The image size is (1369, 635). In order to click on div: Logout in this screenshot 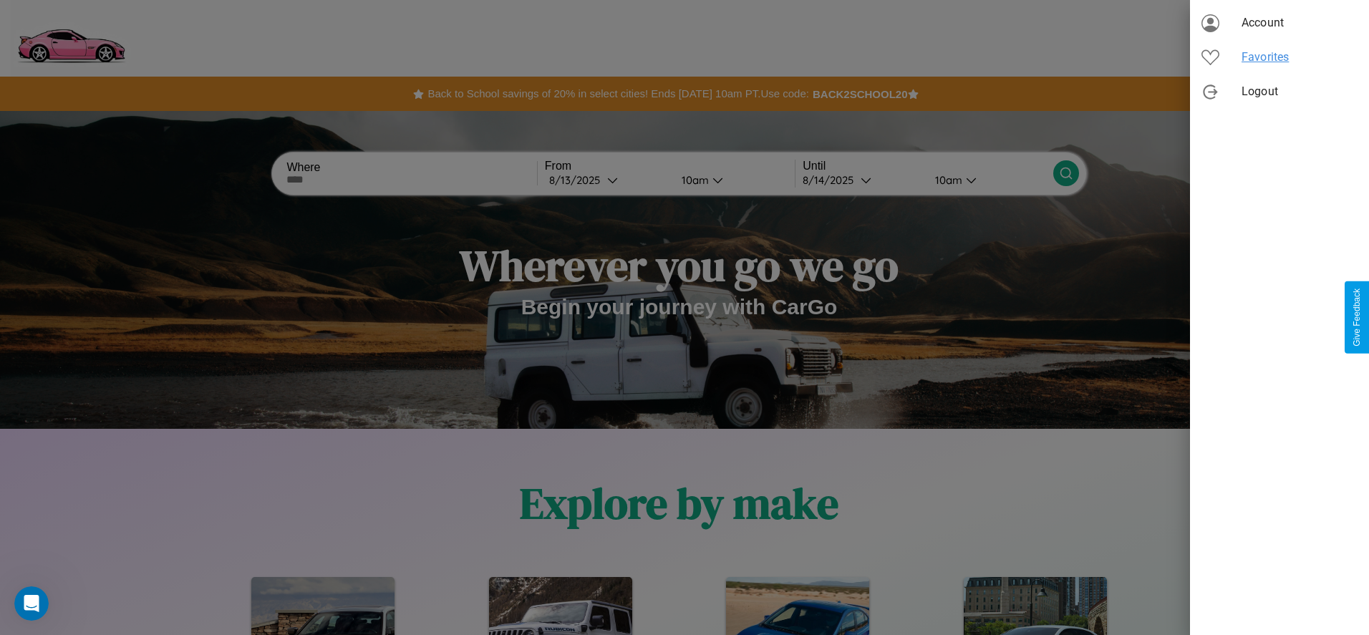, I will do `click(1279, 92)`.